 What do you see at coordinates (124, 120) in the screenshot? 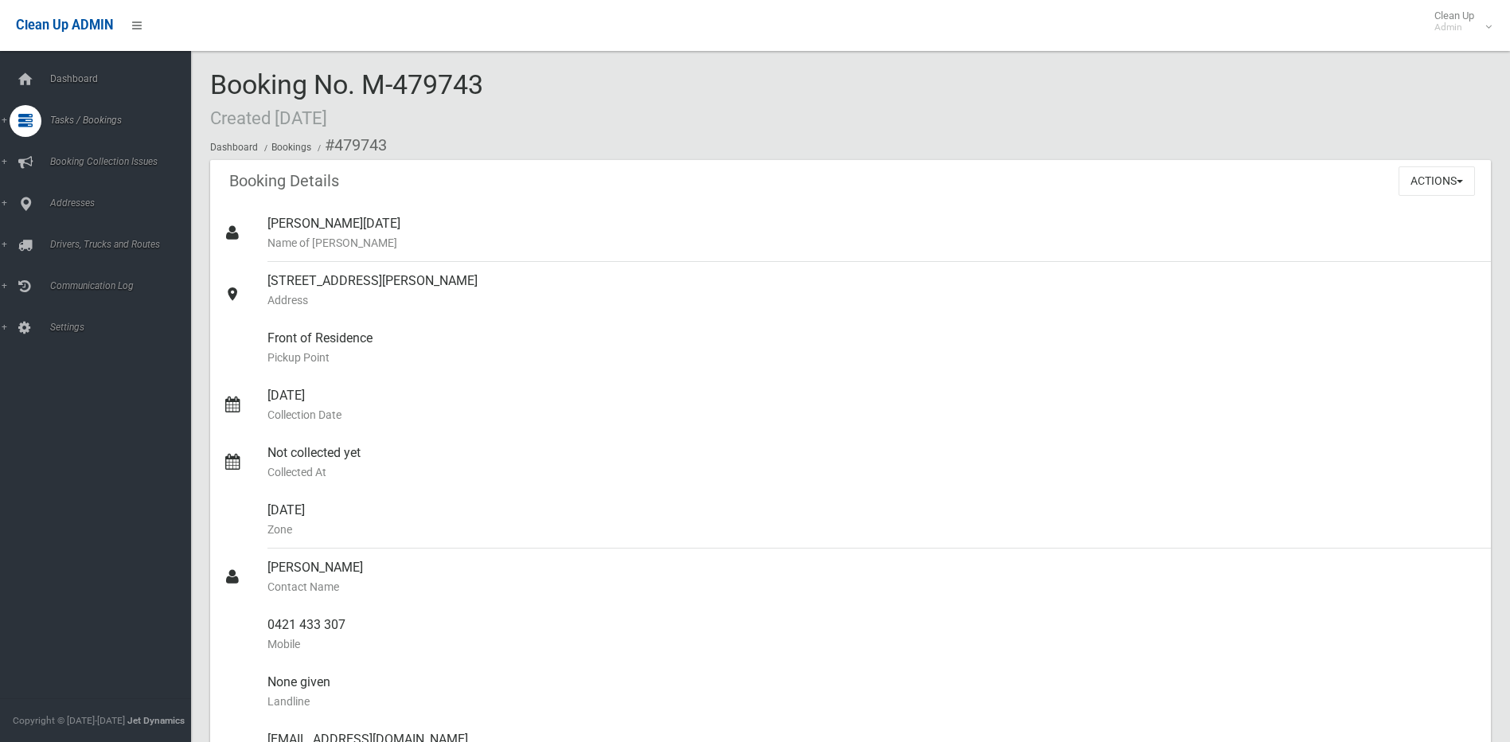
I see `span: Tasks / Bookings` at bounding box center [124, 120].